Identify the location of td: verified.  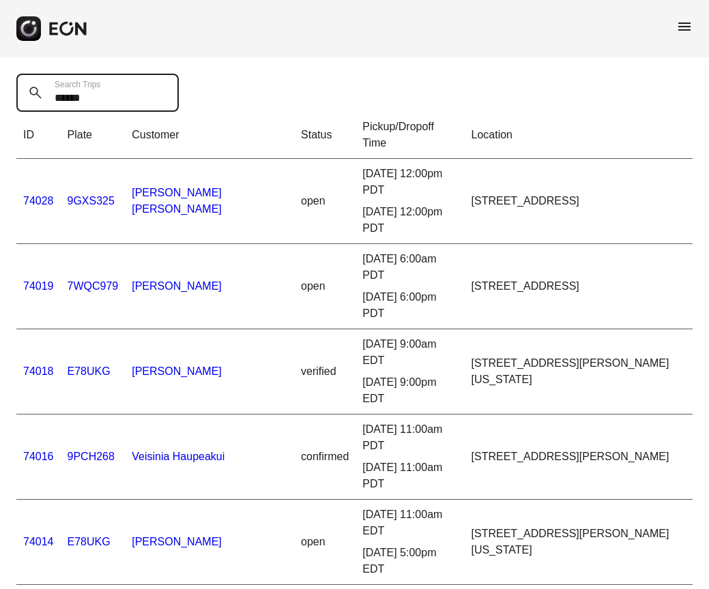
(325, 372).